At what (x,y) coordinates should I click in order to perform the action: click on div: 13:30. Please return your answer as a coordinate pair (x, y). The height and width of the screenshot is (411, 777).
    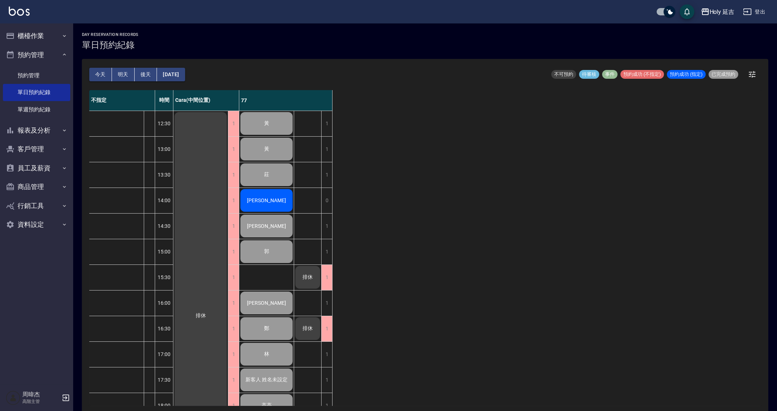
    Looking at the image, I should click on (164, 175).